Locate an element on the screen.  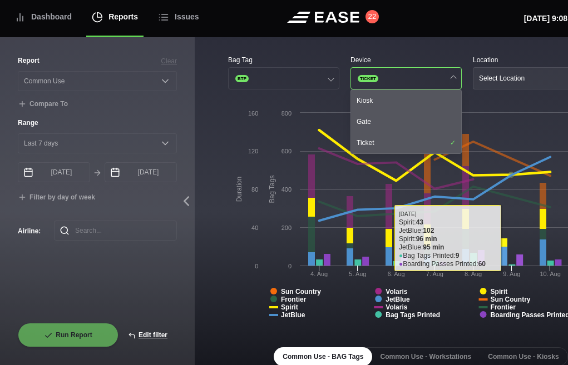
div: Bag Tag is located at coordinates (284, 60).